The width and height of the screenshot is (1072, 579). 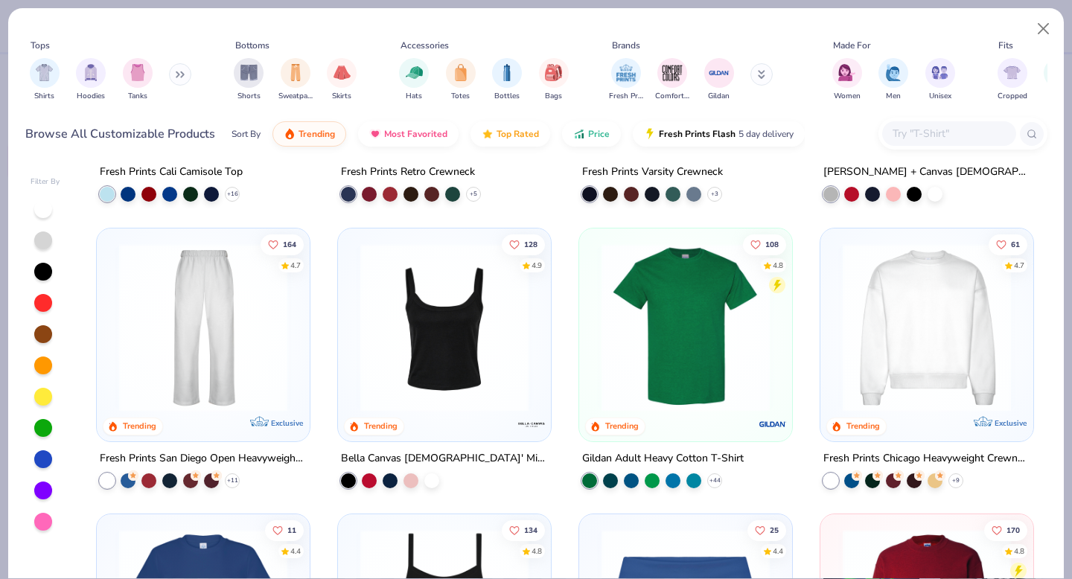 I want to click on div: filter for Totes, so click(x=461, y=80).